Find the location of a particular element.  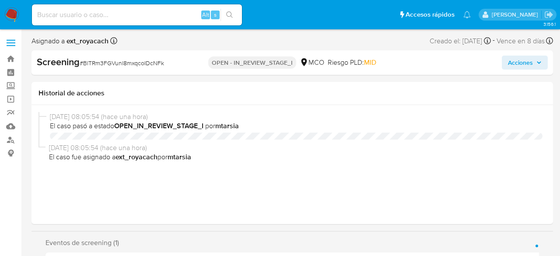

b: OPEN_IN_REVIEW_STAGE_I is located at coordinates (159, 126).